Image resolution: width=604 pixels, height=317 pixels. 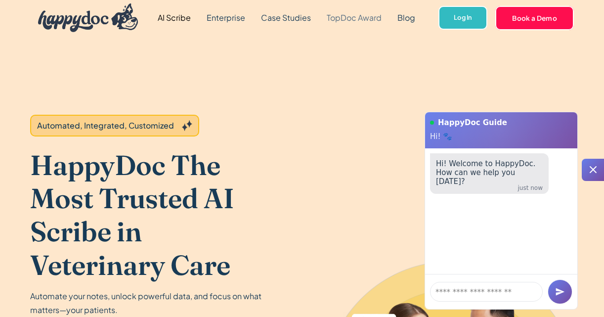 What do you see at coordinates (534, 18) in the screenshot?
I see `a: Book a Demo` at bounding box center [534, 18].